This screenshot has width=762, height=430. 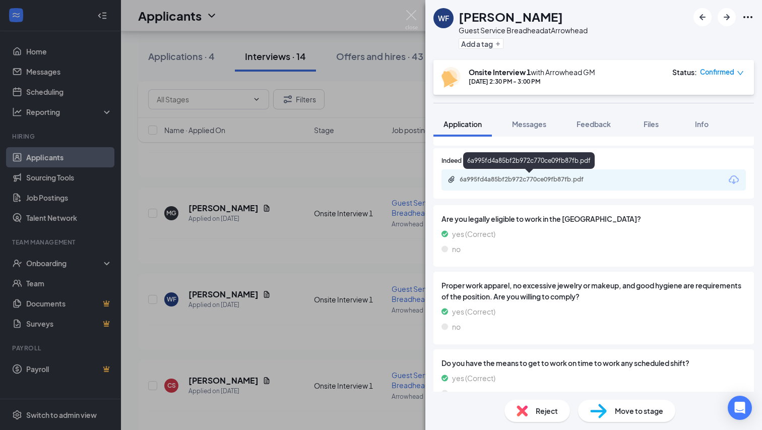 What do you see at coordinates (532, 72) in the screenshot?
I see `div: with Arrowhead GM` at bounding box center [532, 72].